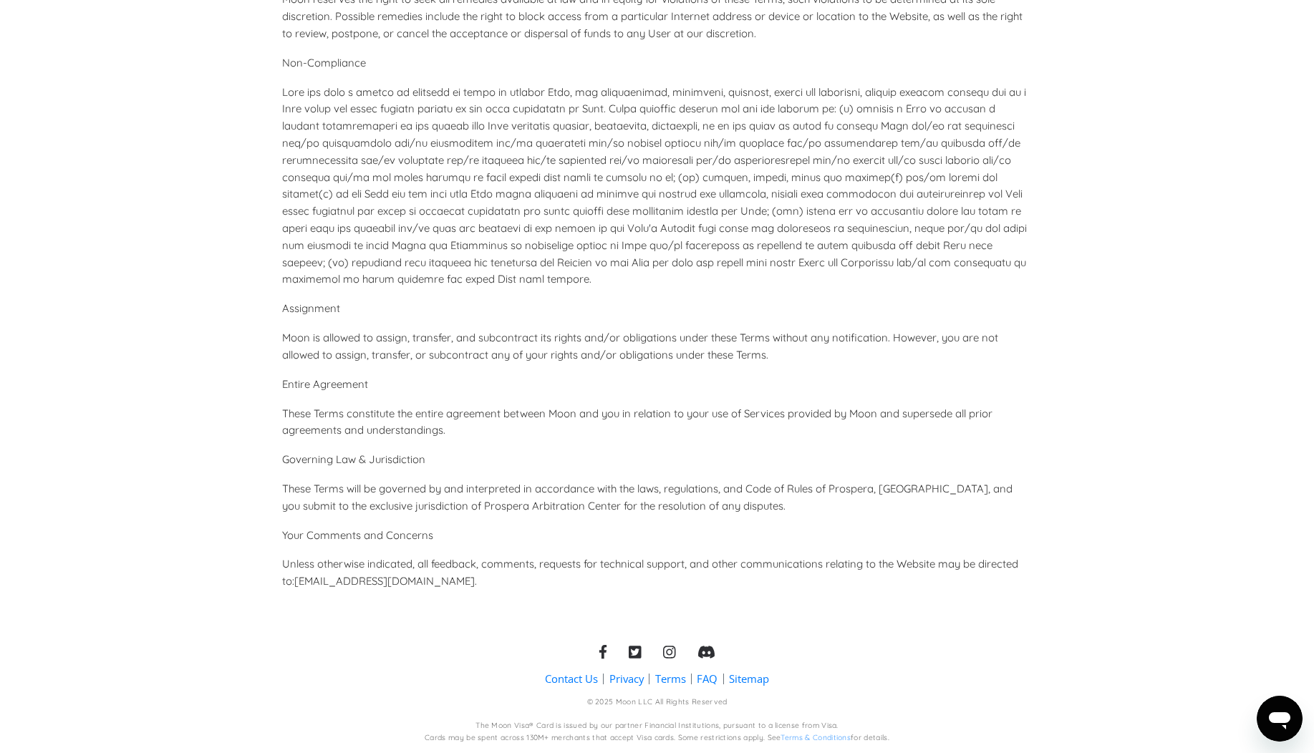 This screenshot has width=1314, height=753. I want to click on p: These Terms constitute the entire agreement between Moon and you in relation to your use of Servi..., so click(657, 422).